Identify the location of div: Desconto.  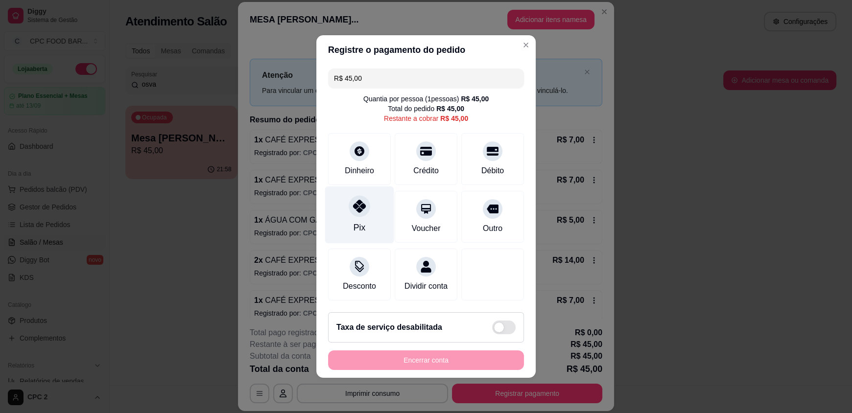
(359, 286).